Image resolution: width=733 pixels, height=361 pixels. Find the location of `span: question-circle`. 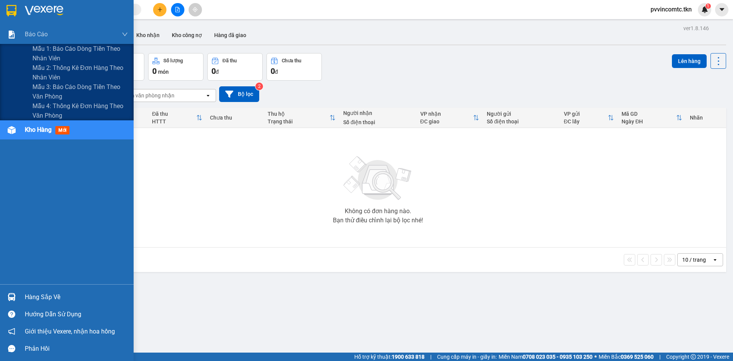

span: question-circle is located at coordinates (11, 314).